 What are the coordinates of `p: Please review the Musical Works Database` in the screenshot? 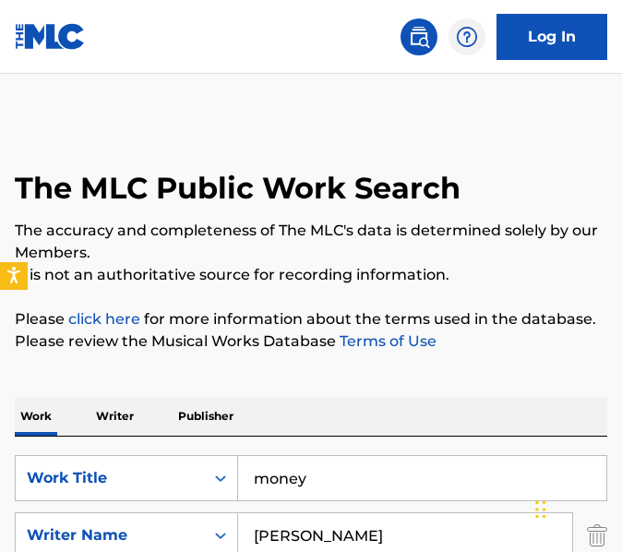 It's located at (311, 341).